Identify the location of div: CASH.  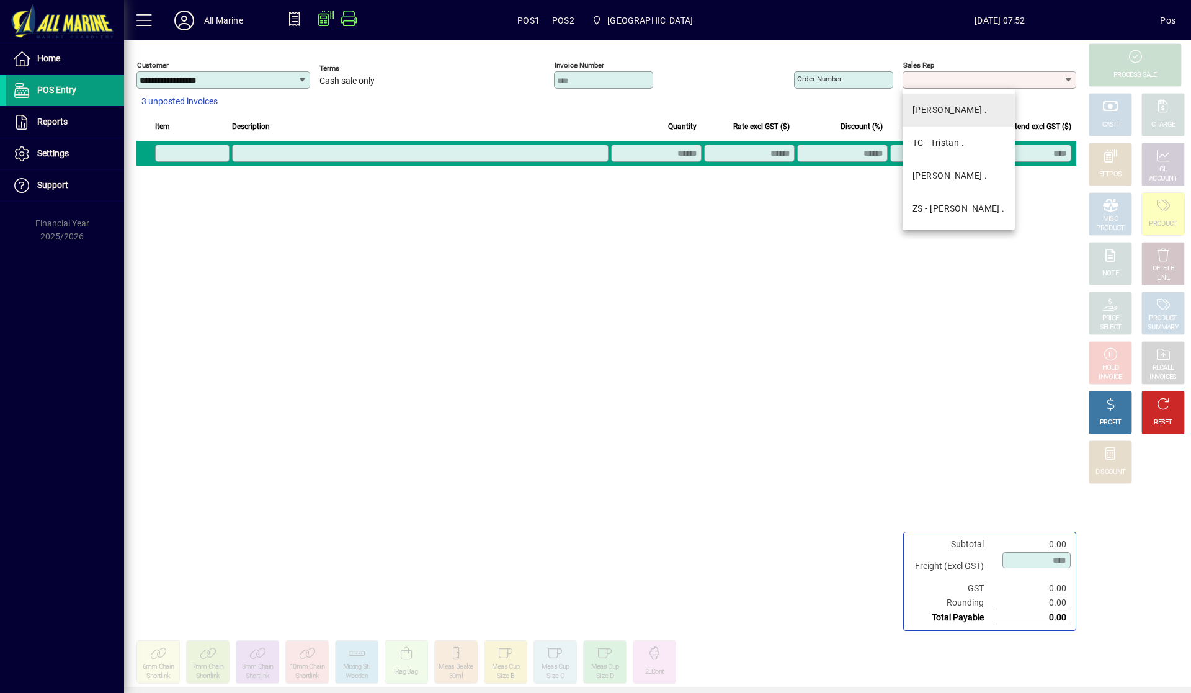
(1111, 125).